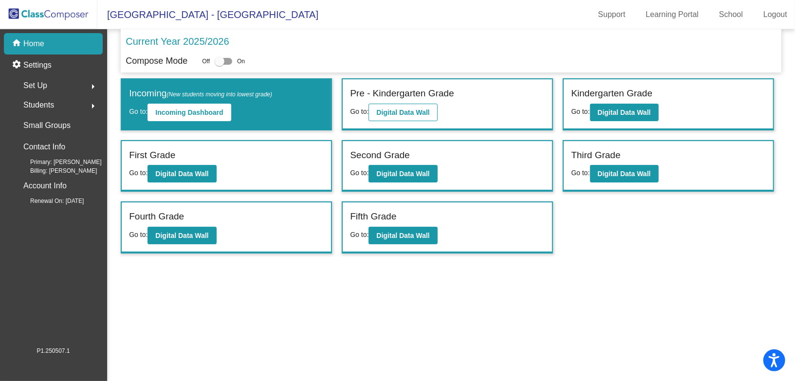 The image size is (795, 381). I want to click on label: Pre - Kindergarten Grade, so click(402, 93).